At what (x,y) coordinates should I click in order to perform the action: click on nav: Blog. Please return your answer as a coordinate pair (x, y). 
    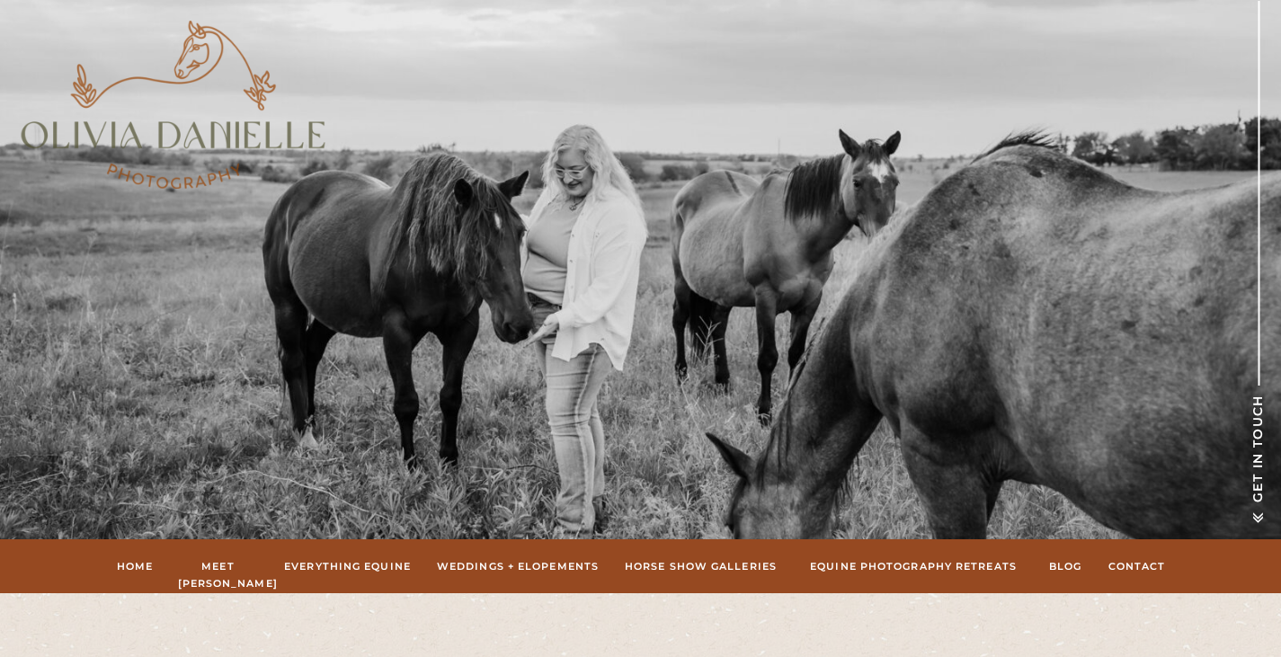
    Looking at the image, I should click on (1065, 566).